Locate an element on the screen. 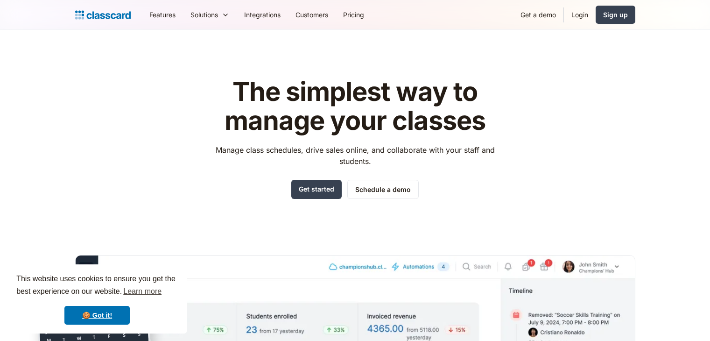 The height and width of the screenshot is (341, 710). a: Integrations is located at coordinates (262, 14).